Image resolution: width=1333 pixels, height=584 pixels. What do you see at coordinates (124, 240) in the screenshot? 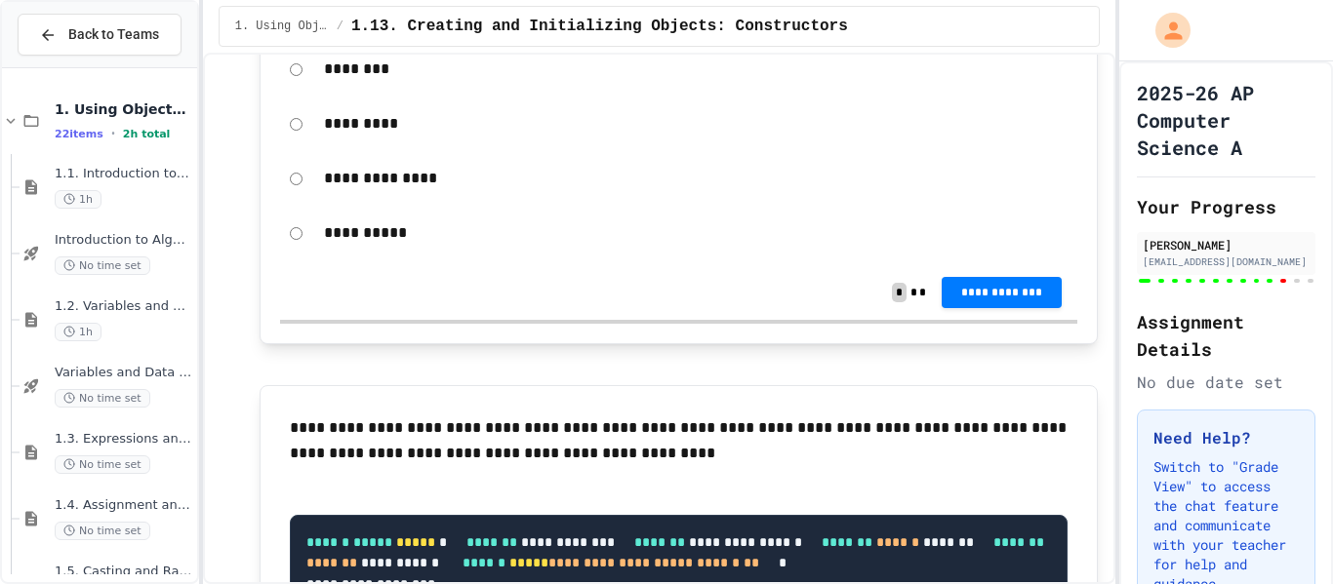
I see `span: Introduction to Algorithms, Programming, and Compilers` at bounding box center [124, 240].